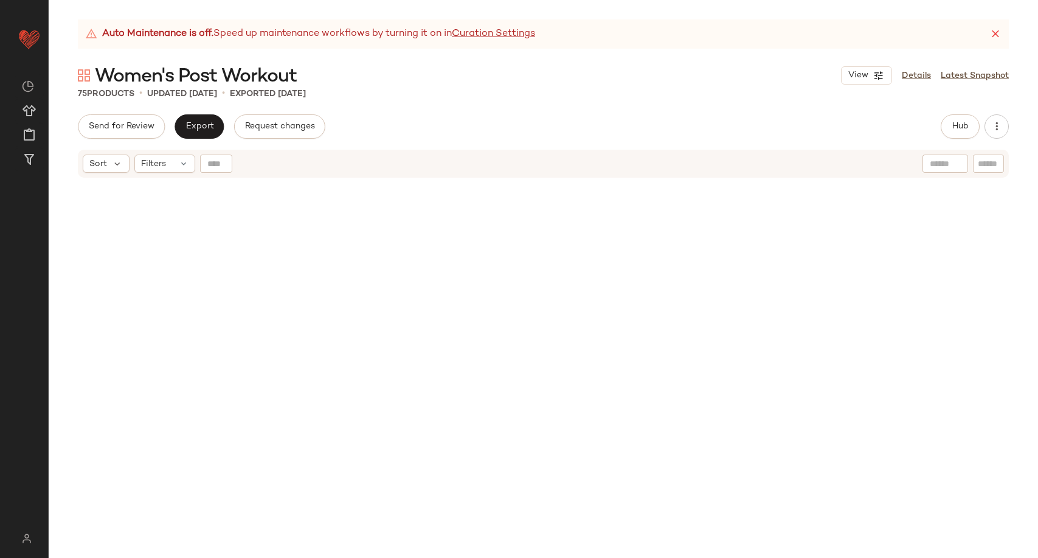 This screenshot has width=1038, height=558. Describe the element at coordinates (121, 126) in the screenshot. I see `span: Send for Review` at that location.